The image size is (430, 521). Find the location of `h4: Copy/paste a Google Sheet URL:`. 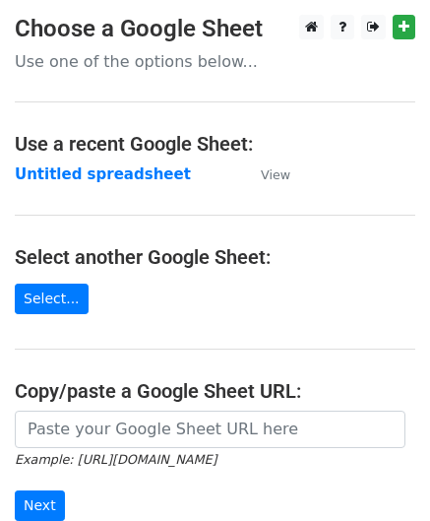

h4: Copy/paste a Google Sheet URL: is located at coordinates (215, 391).